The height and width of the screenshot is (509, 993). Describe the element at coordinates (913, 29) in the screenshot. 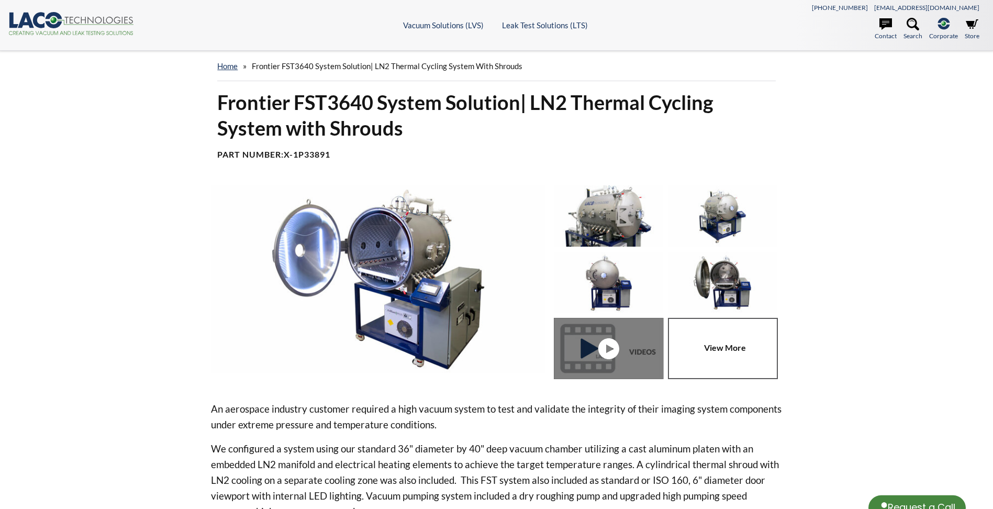

I see `a: Search` at that location.